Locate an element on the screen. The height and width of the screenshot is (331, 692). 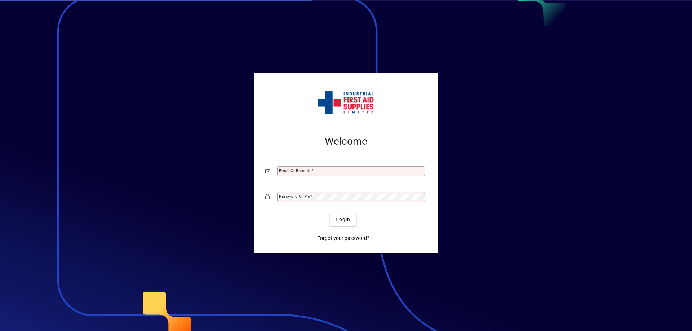
span: Login is located at coordinates (343, 219).